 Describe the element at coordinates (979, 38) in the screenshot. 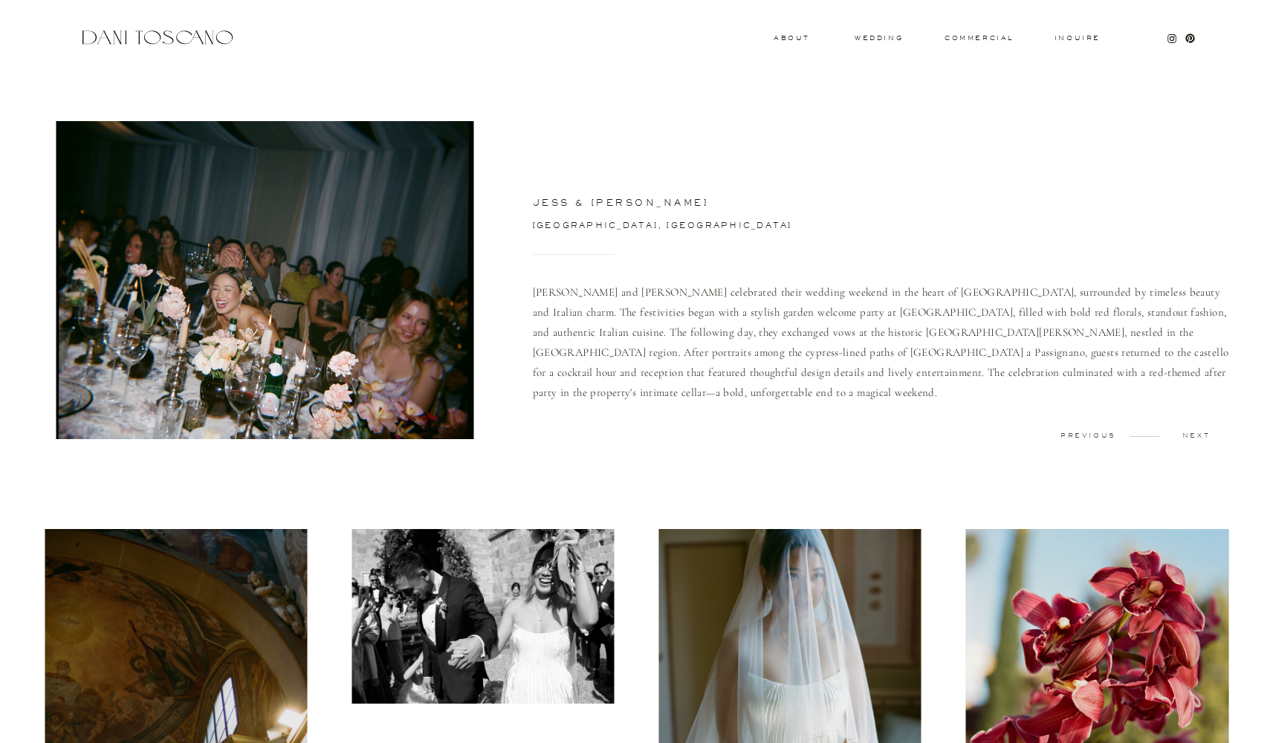

I see `h3: commercial` at that location.